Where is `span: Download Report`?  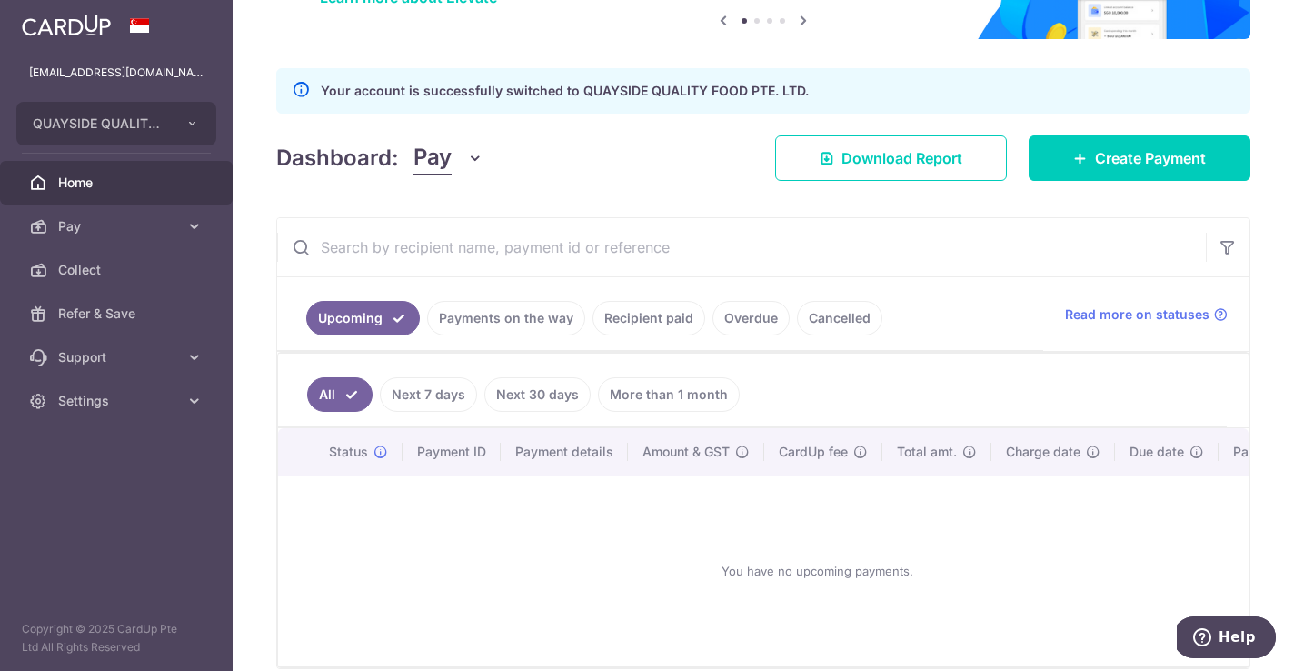 span: Download Report is located at coordinates (902, 158).